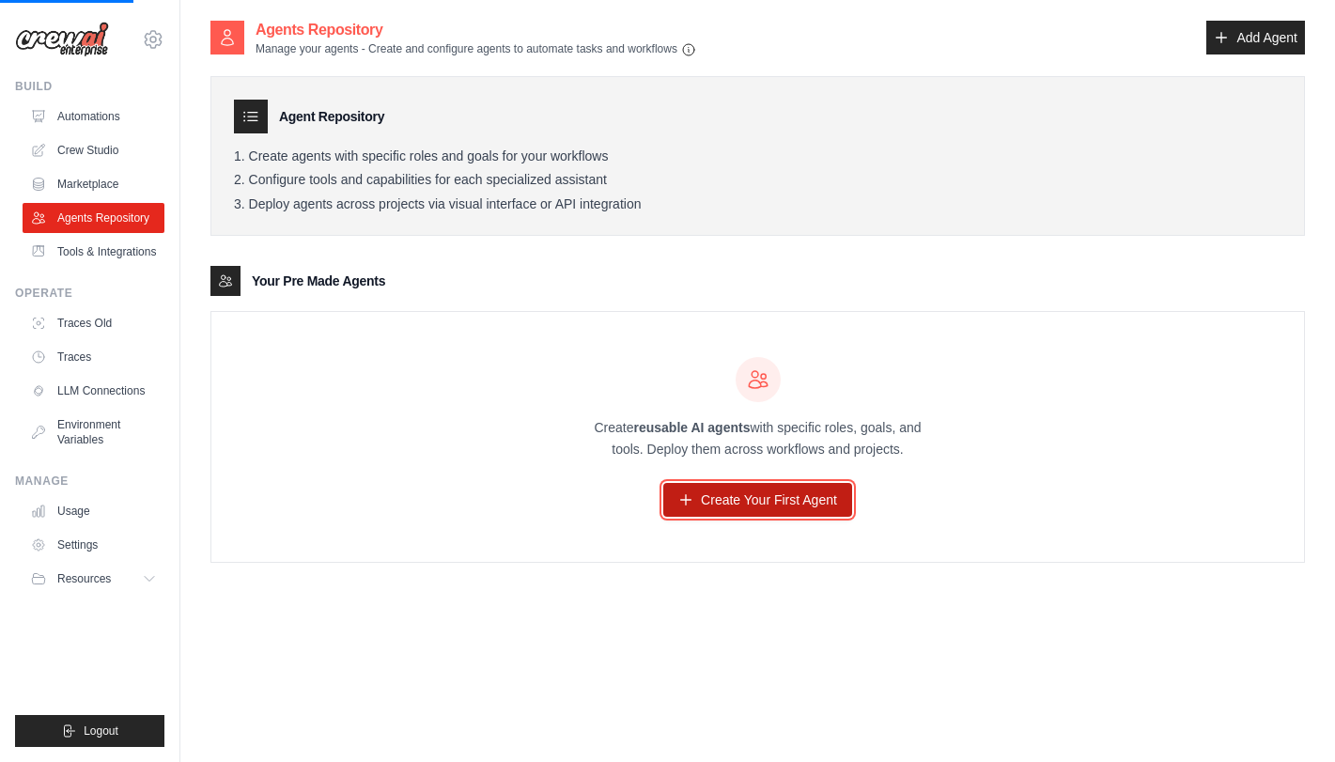 The height and width of the screenshot is (762, 1335). What do you see at coordinates (93, 545) in the screenshot?
I see `a: Settings` at bounding box center [93, 545].